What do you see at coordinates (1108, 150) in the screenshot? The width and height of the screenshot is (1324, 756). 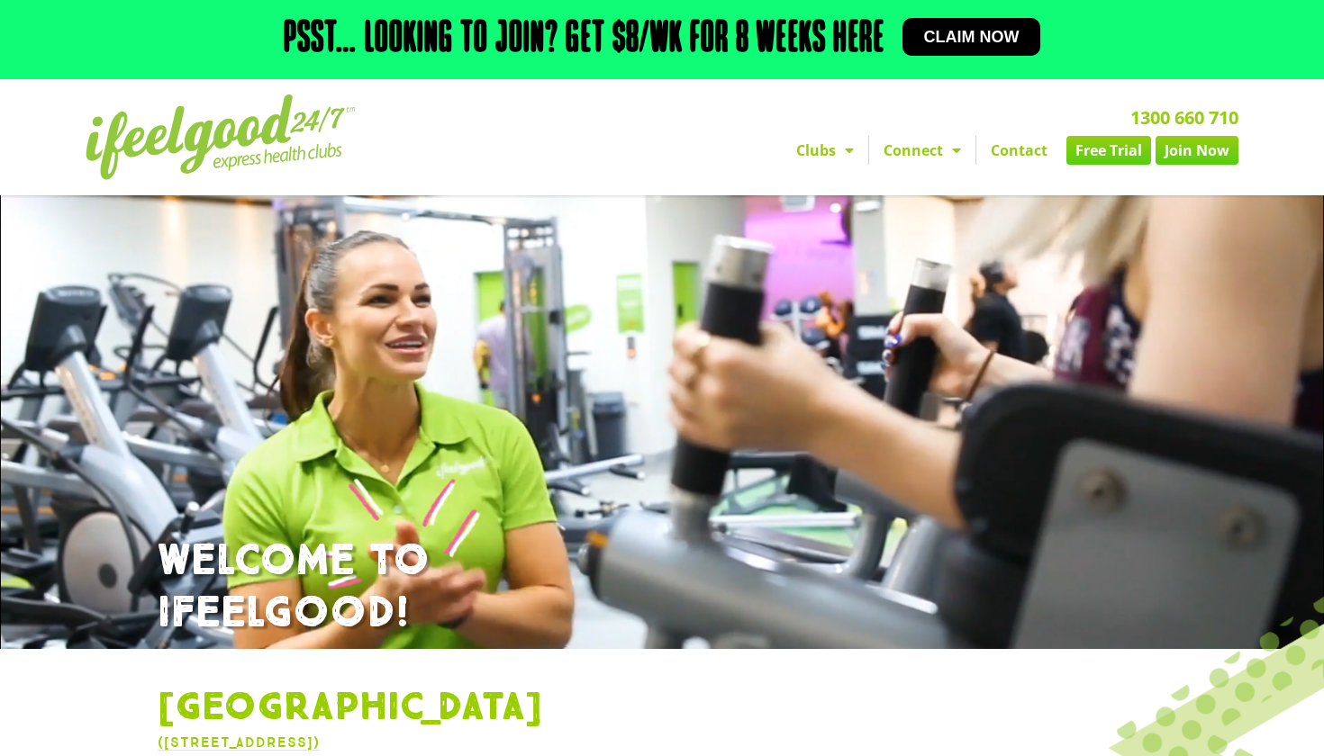 I see `a: Free Trial` at bounding box center [1108, 150].